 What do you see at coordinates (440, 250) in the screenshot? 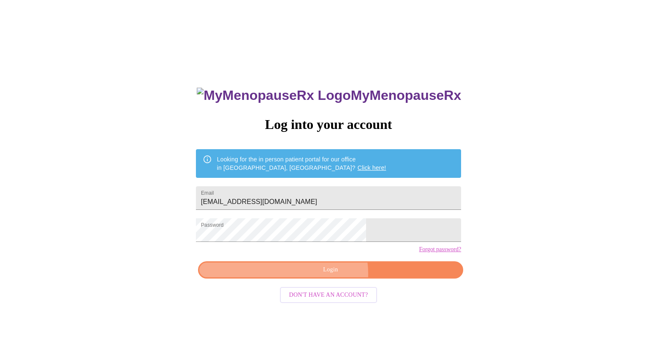
I see `a: Forgot password?` at bounding box center [440, 250].